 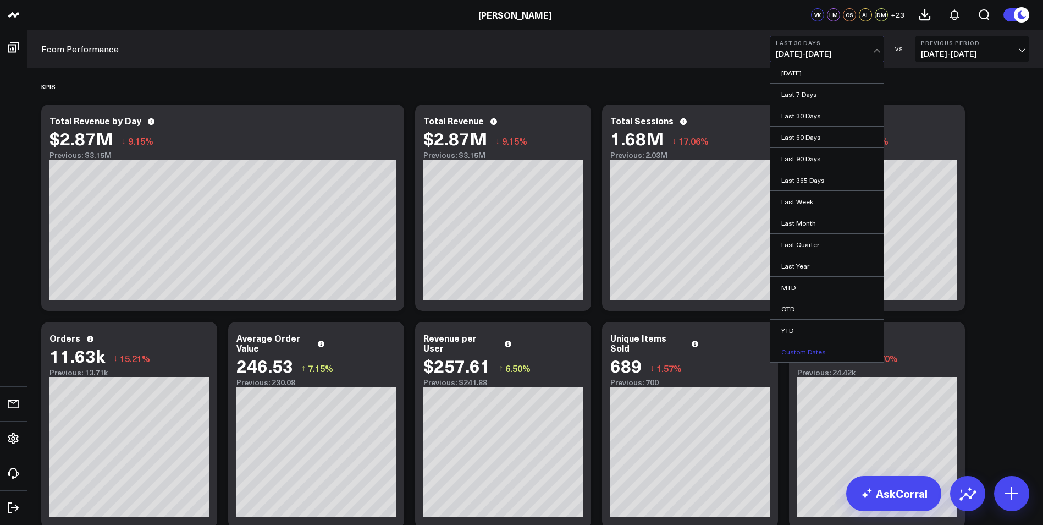 I want to click on a: QTD, so click(x=827, y=308).